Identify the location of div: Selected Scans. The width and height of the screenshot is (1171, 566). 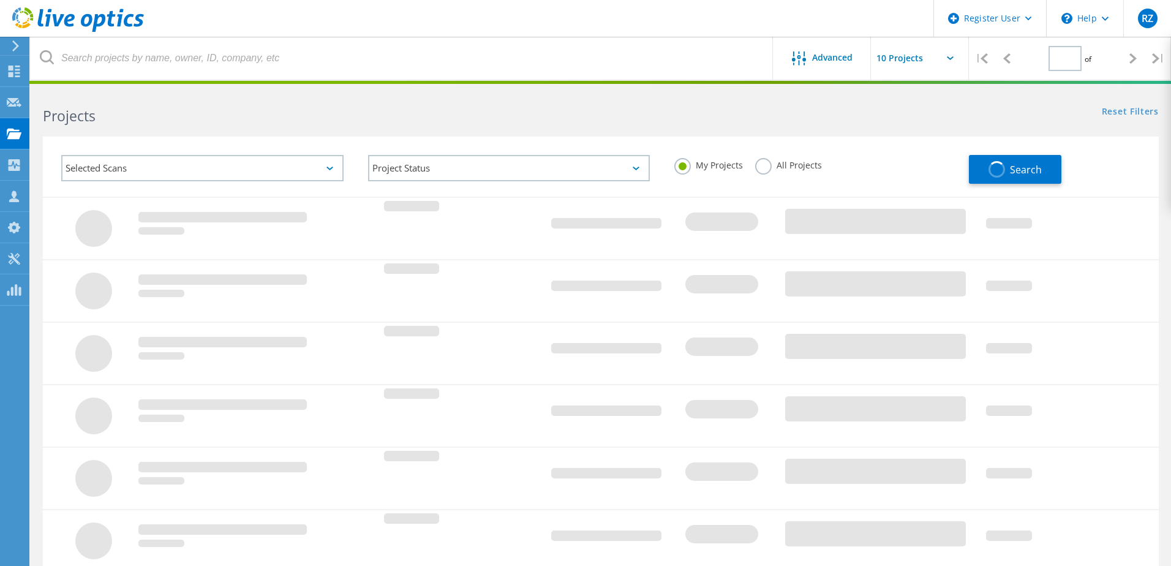
(202, 168).